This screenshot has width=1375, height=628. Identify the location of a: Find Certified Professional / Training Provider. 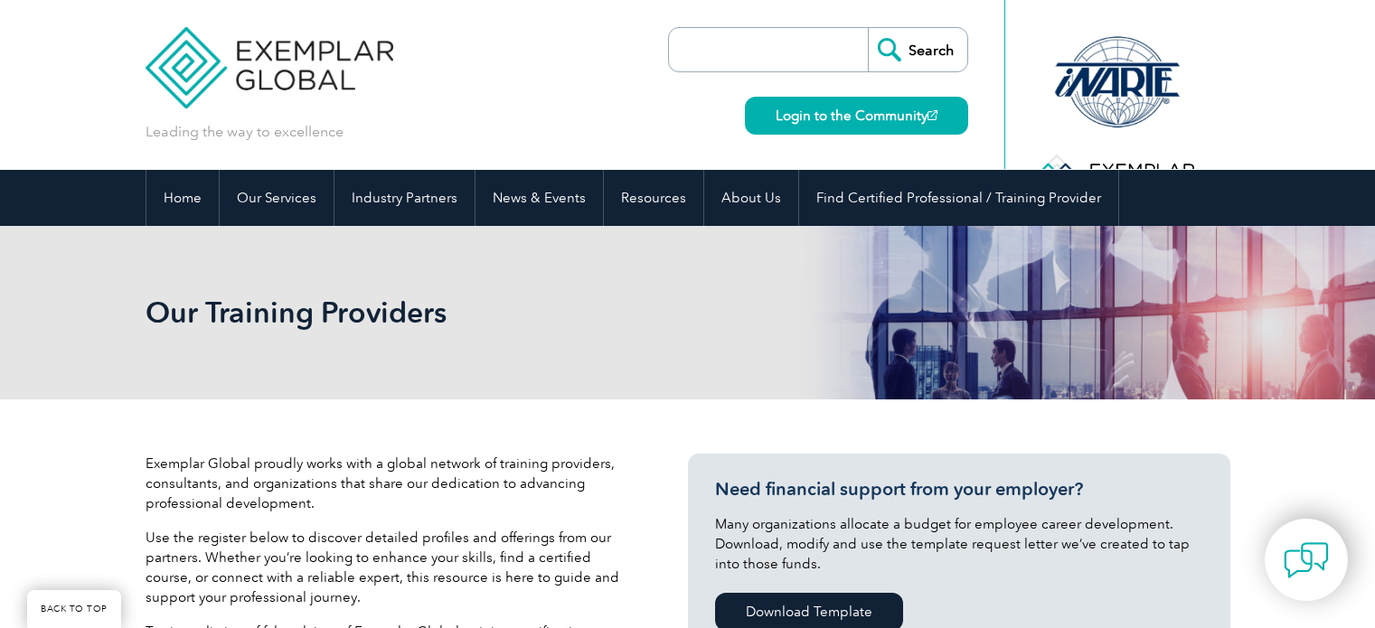
(958, 198).